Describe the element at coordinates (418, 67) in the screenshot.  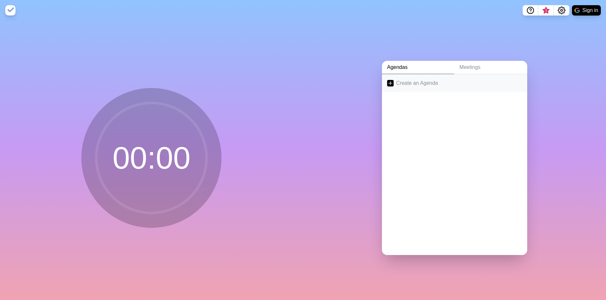
I see `a: Agendas` at that location.